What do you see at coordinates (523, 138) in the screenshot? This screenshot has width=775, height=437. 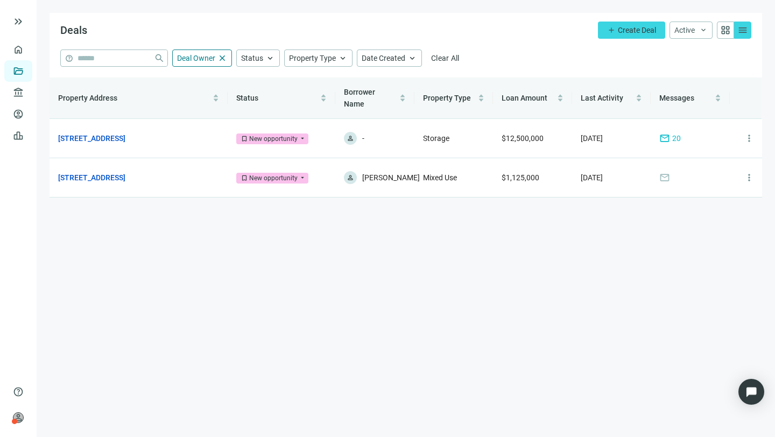 I see `span: $12,500,000` at bounding box center [523, 138].